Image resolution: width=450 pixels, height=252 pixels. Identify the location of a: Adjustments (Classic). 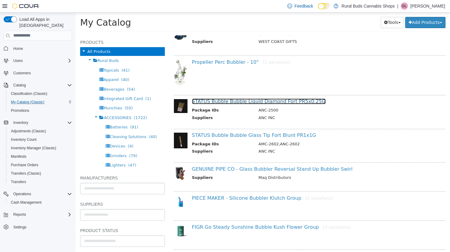
(28, 131).